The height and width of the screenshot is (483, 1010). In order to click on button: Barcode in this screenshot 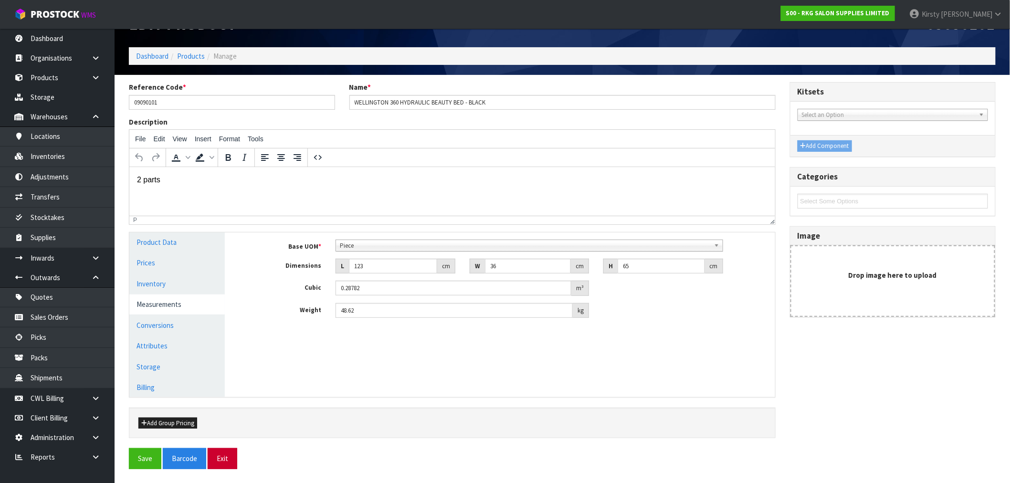, I will do `click(184, 458)`.